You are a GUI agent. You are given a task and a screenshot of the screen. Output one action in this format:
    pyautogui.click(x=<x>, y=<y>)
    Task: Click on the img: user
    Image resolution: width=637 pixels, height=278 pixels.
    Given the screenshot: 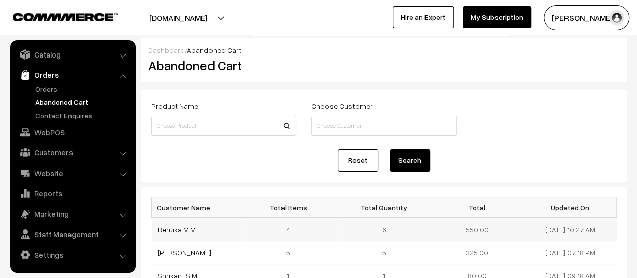 What is the action you would take?
    pyautogui.click(x=617, y=18)
    